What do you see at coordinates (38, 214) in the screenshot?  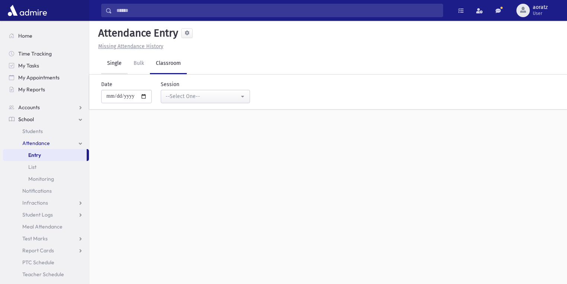 I see `span: Student Logs` at bounding box center [38, 214].